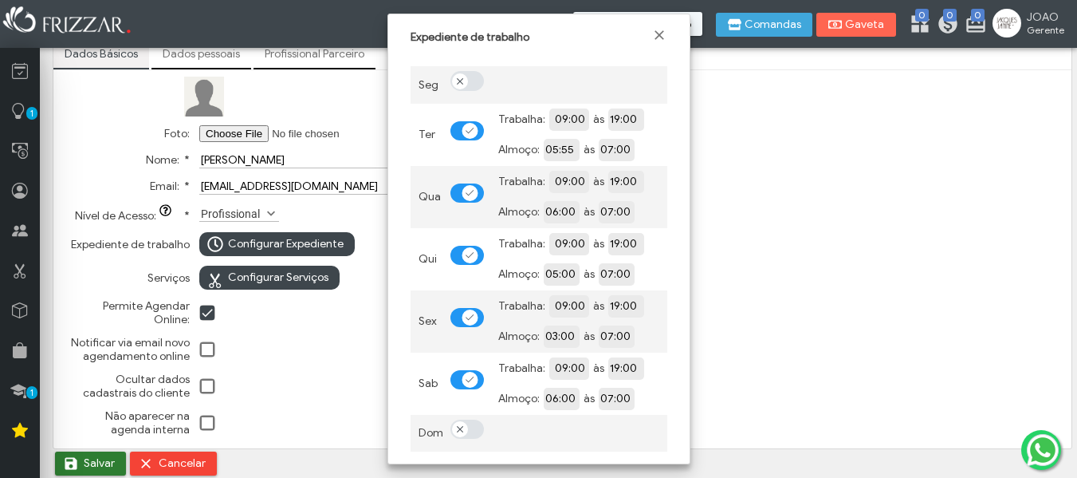  I want to click on button: Configurar Expediente, so click(277, 244).